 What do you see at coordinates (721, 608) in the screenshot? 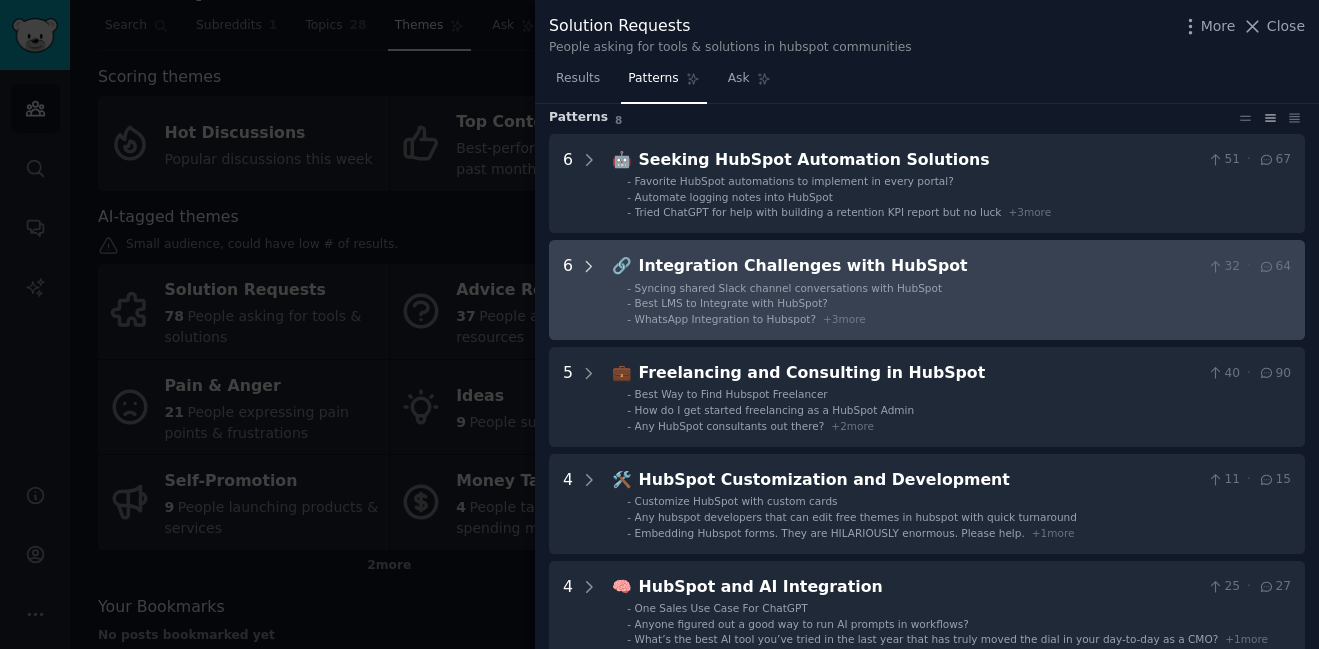
I see `span: One Sales Use Case For ChatGPT` at bounding box center [721, 608].